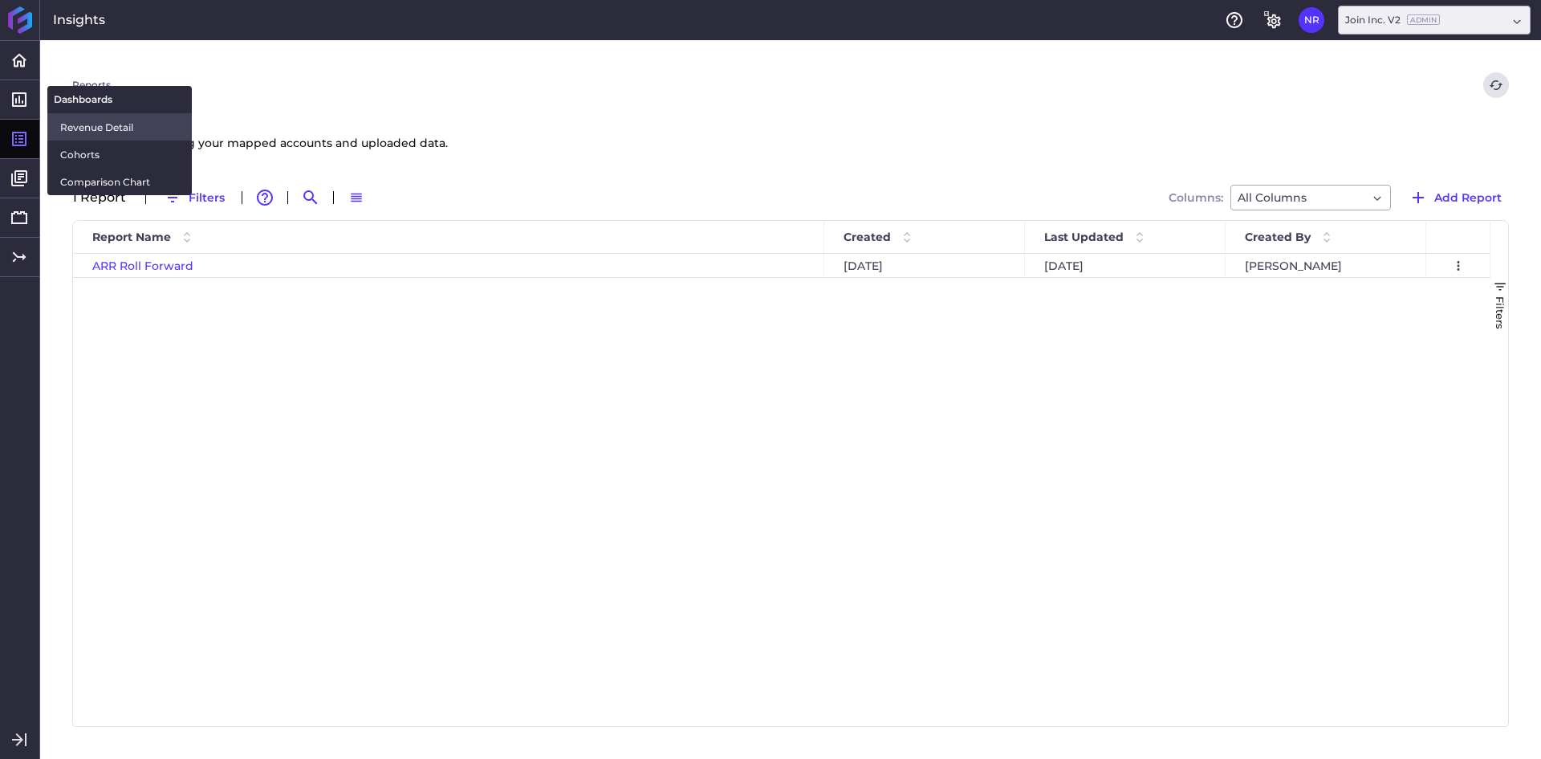 The image size is (1541, 759). What do you see at coordinates (867, 237) in the screenshot?
I see `span: Created` at bounding box center [867, 237].